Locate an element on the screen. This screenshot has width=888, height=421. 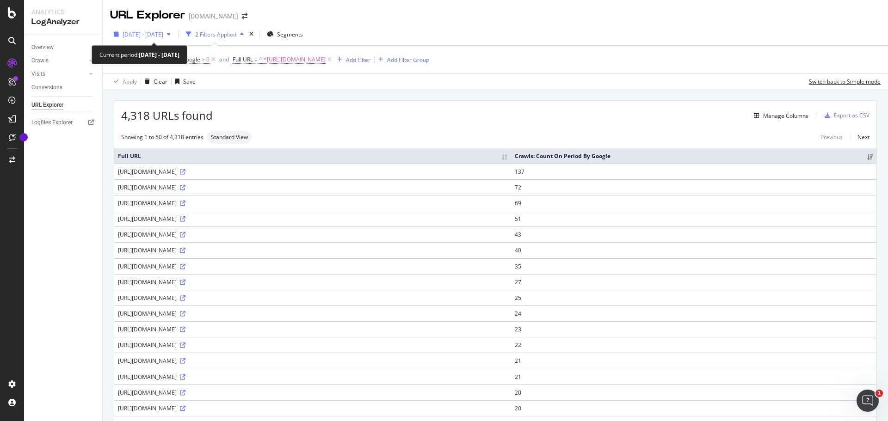
button: Segments is located at coordinates (285, 34).